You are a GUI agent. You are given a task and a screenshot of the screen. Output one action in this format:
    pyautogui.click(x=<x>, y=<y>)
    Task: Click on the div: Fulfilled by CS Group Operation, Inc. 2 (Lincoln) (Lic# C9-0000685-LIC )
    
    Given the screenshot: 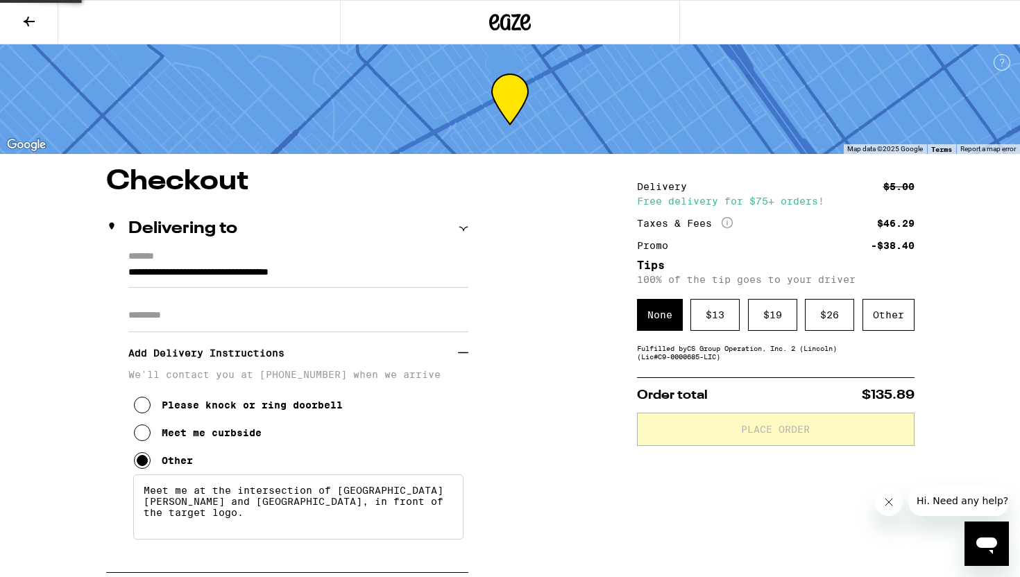 What is the action you would take?
    pyautogui.click(x=776, y=352)
    